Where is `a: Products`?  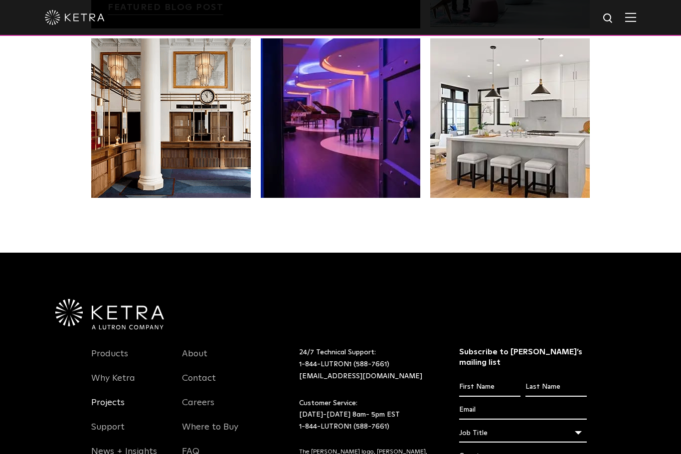
a: Products is located at coordinates (110, 360).